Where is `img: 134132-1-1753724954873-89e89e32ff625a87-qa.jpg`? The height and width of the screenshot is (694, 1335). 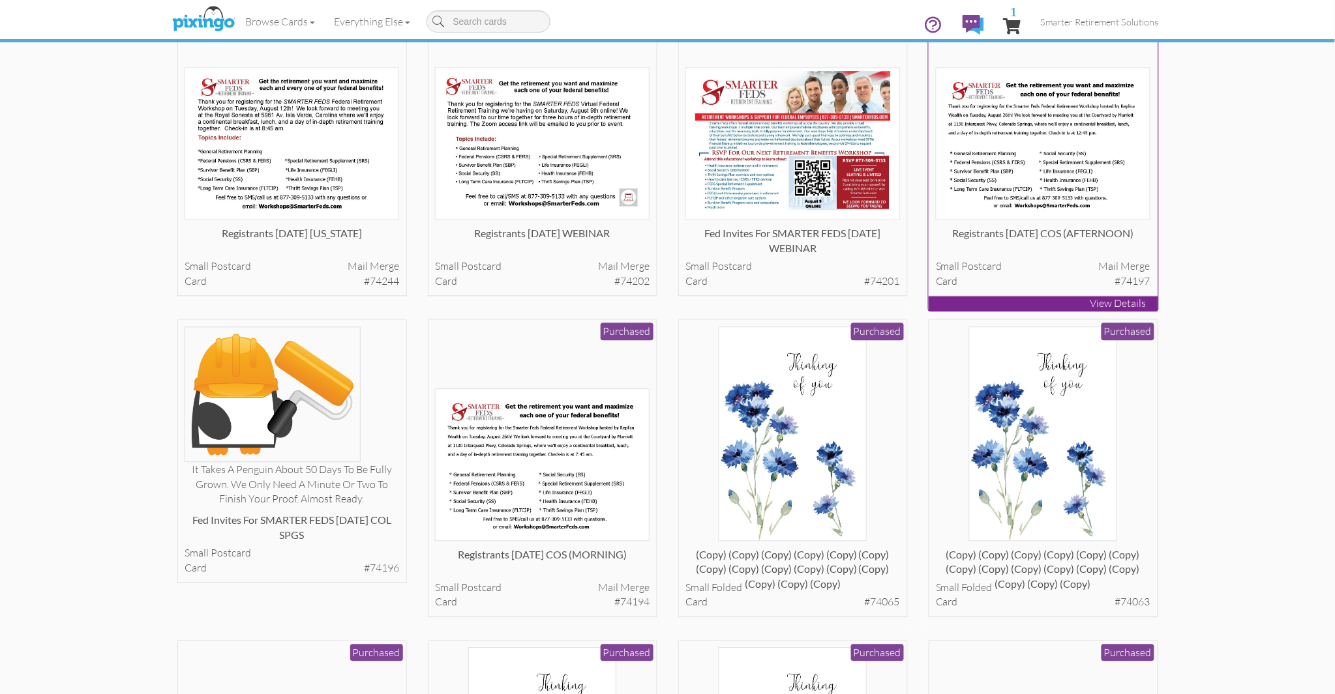 img: 134132-1-1753724954873-89e89e32ff625a87-qa.jpg is located at coordinates (291, 144).